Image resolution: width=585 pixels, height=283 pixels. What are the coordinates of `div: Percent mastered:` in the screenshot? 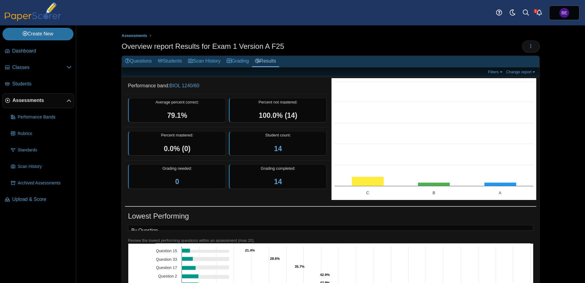 It's located at (177, 143).